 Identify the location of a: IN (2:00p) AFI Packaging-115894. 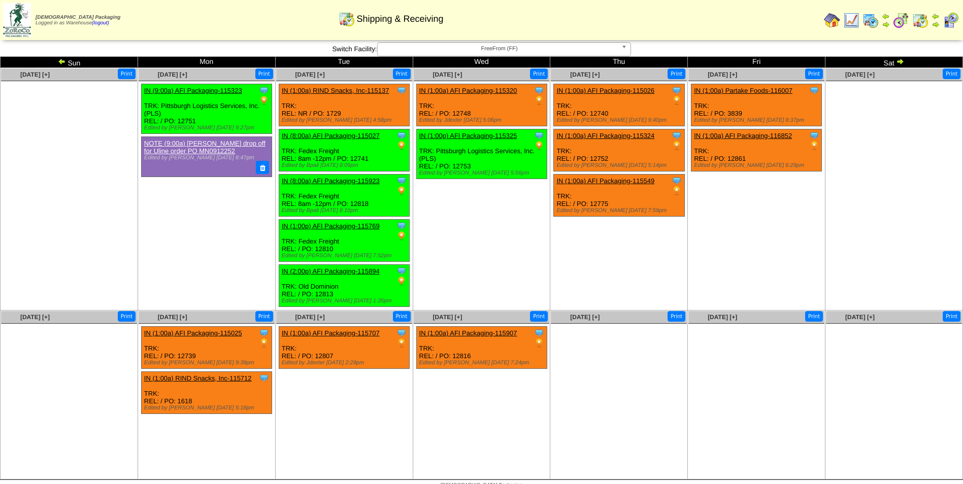
(330, 271).